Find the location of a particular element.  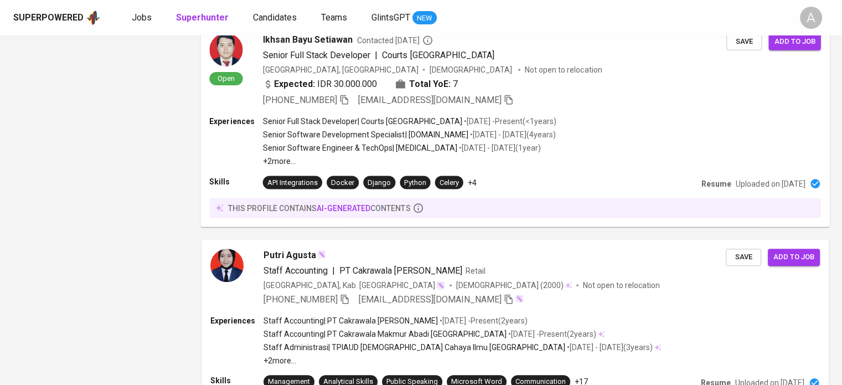

span: Teams is located at coordinates (334, 17).